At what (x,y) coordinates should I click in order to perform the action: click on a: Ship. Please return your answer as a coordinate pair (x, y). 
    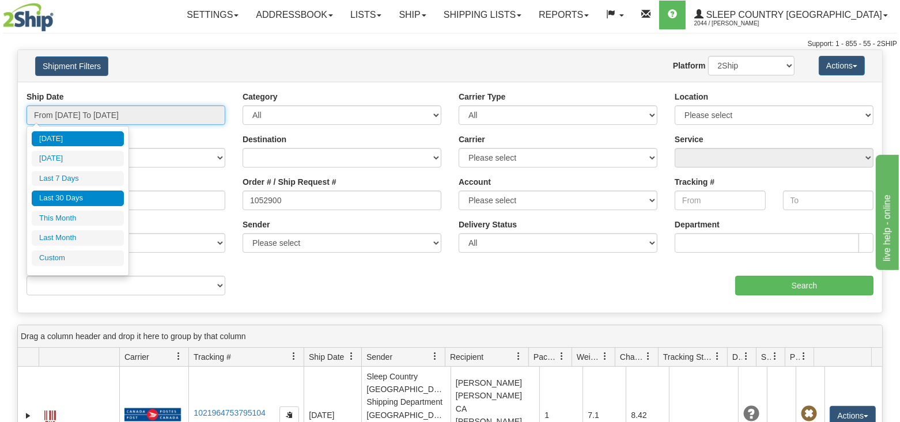
    Looking at the image, I should click on (412, 15).